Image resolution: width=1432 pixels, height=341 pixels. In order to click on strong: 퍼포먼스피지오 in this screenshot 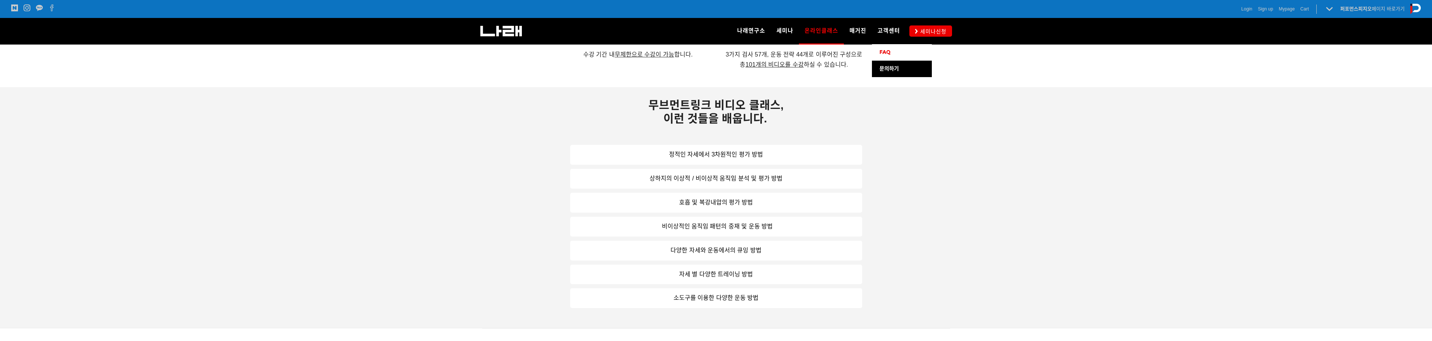, I will do `click(1356, 9)`.